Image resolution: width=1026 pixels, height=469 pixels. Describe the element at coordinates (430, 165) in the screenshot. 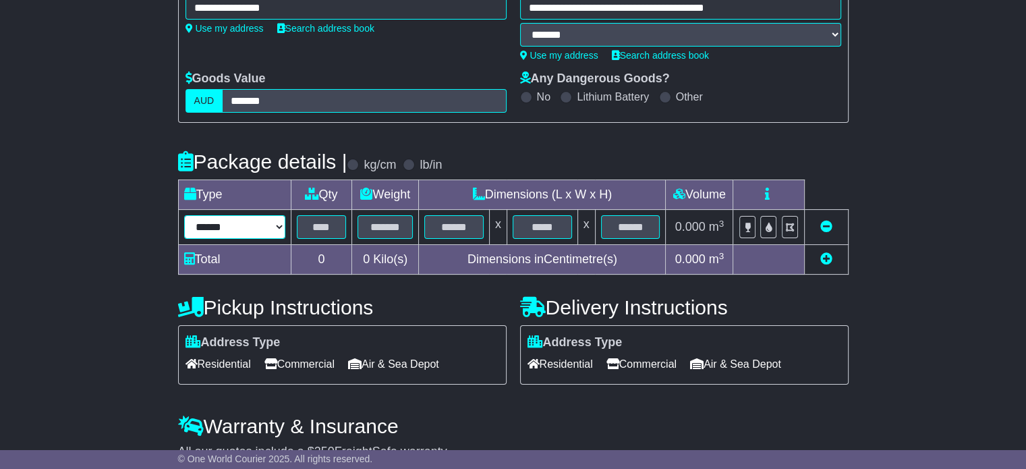

I see `label: lb/in` at that location.